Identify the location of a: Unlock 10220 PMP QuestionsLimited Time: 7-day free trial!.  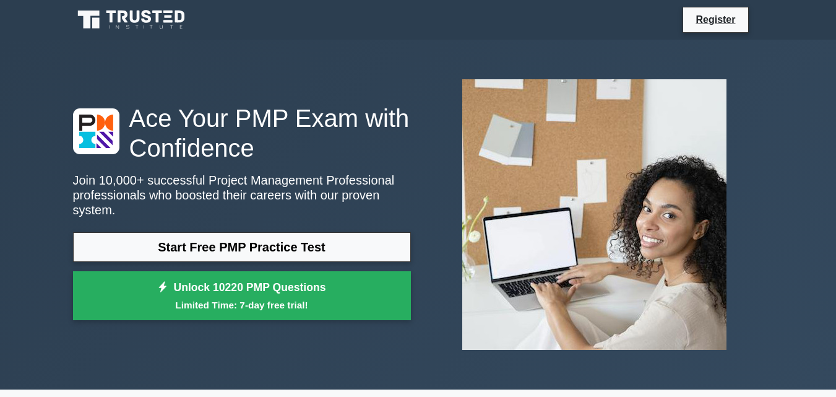
(242, 296).